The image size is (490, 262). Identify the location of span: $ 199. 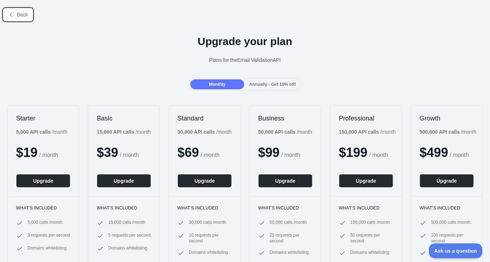
(354, 152).